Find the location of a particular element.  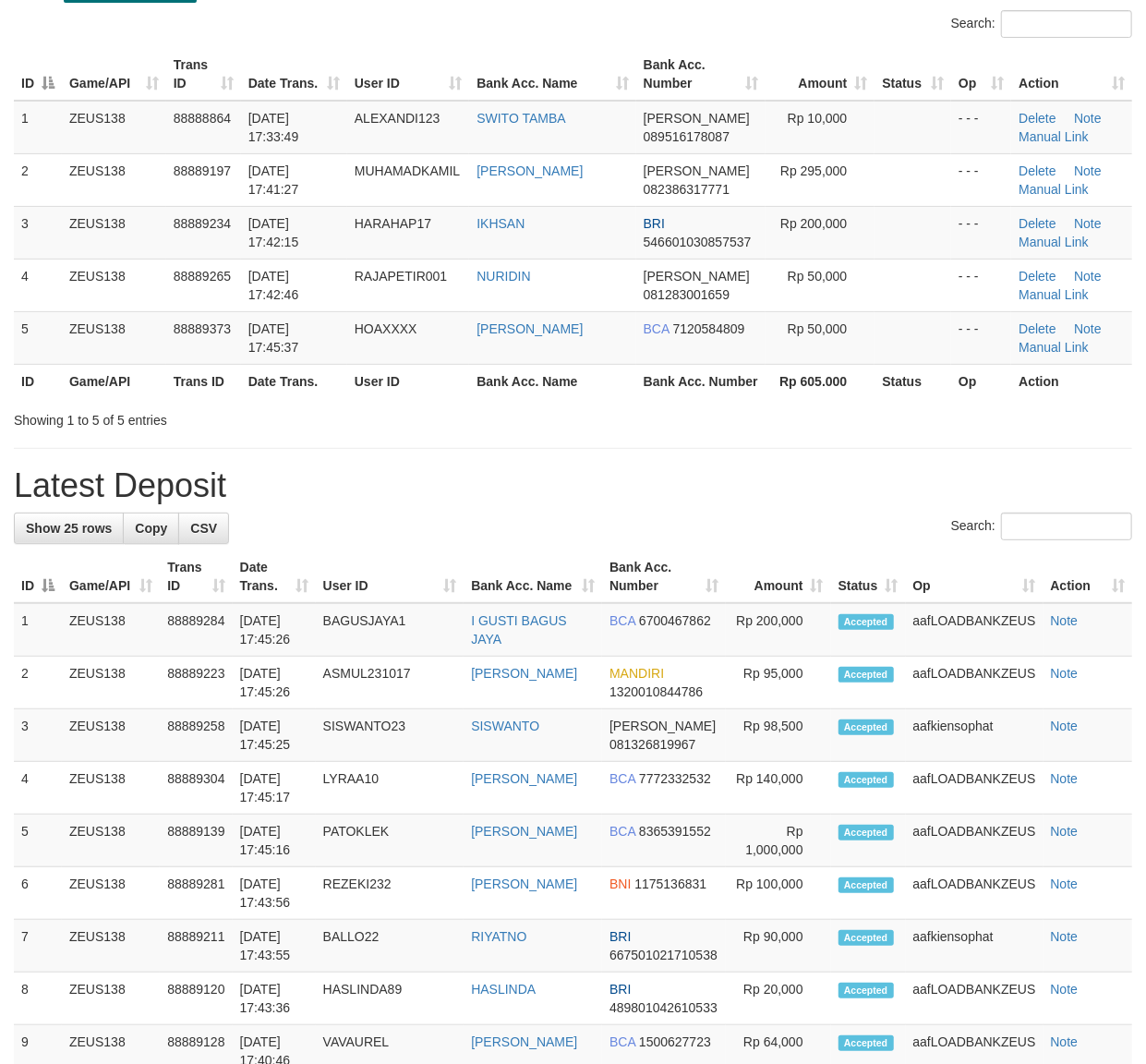

td: 6 is located at coordinates (38, 893).